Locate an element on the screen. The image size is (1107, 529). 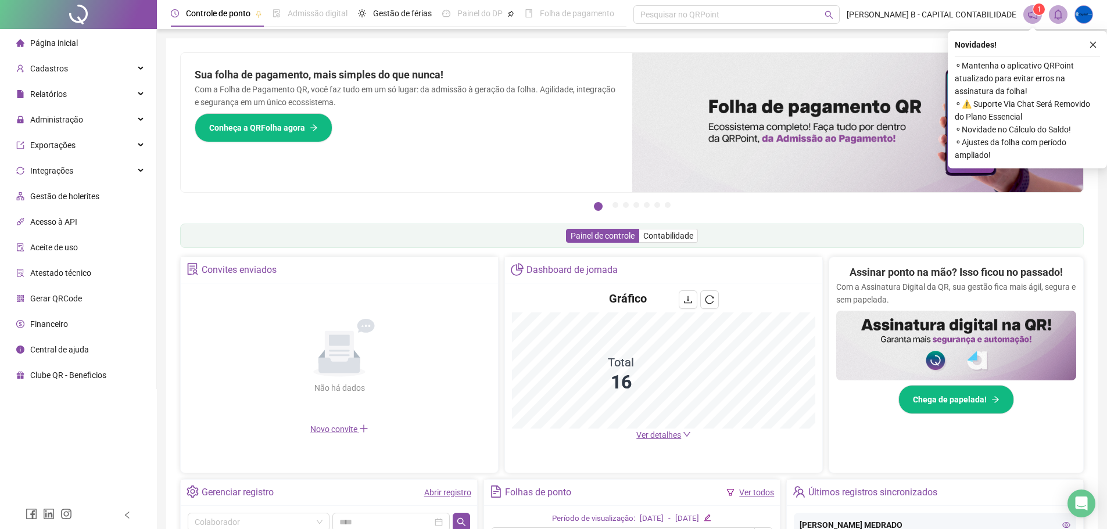
span: Admissão digital is located at coordinates (317, 13).